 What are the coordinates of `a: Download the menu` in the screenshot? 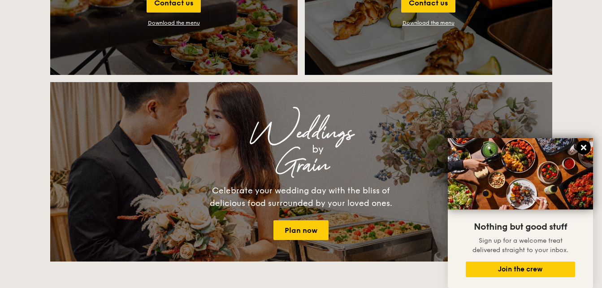 It's located at (428, 23).